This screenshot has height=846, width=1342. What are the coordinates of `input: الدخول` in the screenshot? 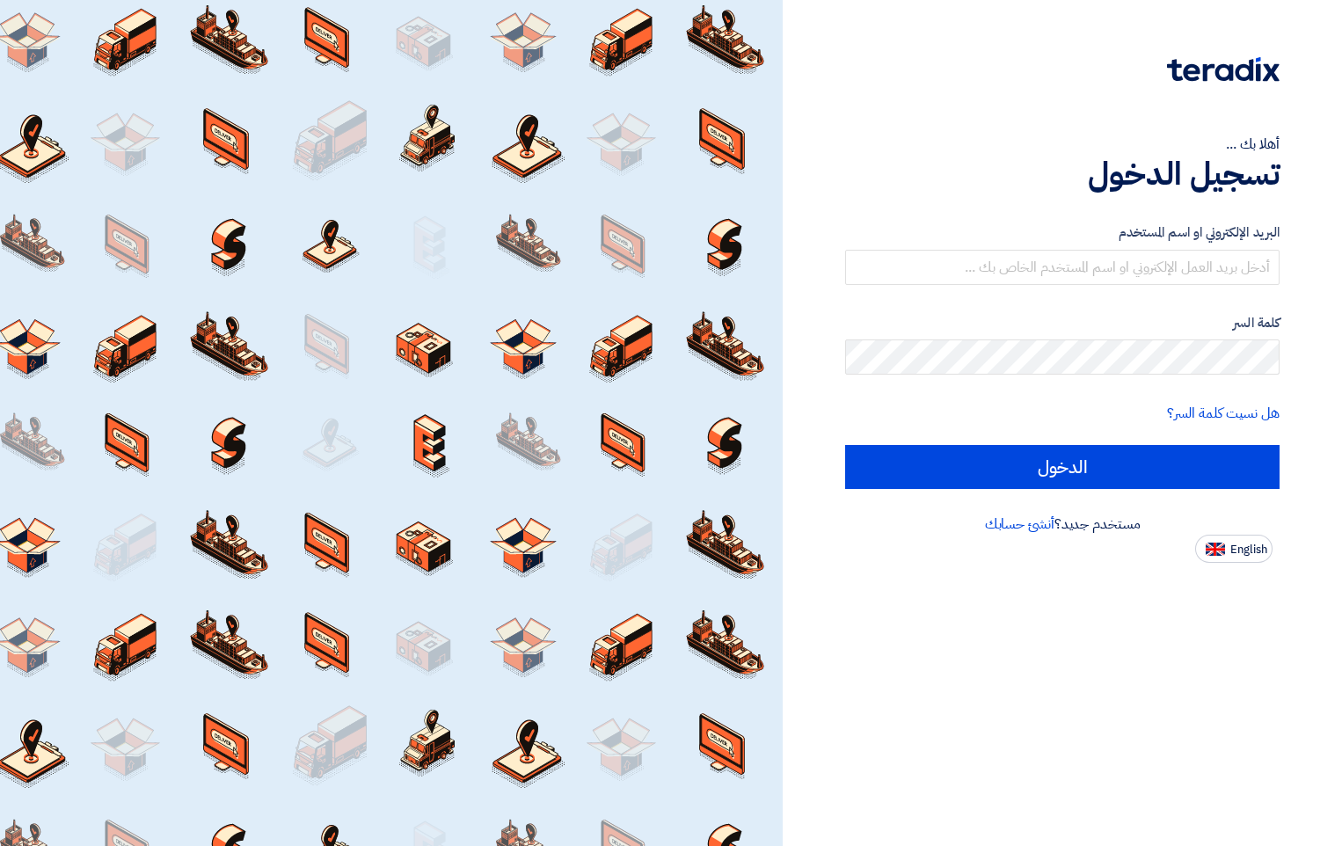 It's located at (1063, 467).